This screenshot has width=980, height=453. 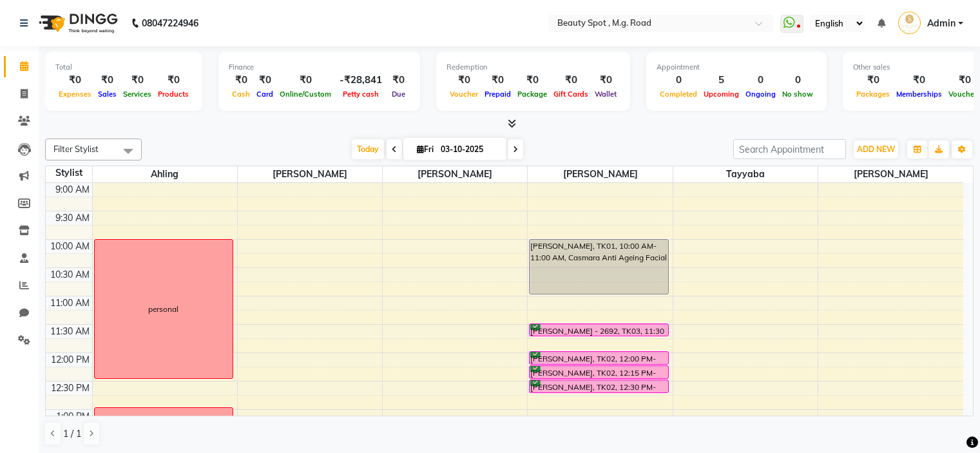 What do you see at coordinates (425, 149) in the screenshot?
I see `span: Fri` at bounding box center [425, 149].